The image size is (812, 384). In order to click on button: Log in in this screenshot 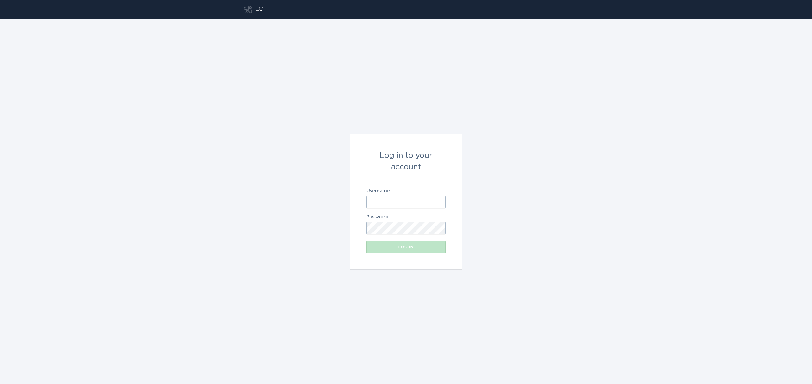, I will do `click(406, 247)`.